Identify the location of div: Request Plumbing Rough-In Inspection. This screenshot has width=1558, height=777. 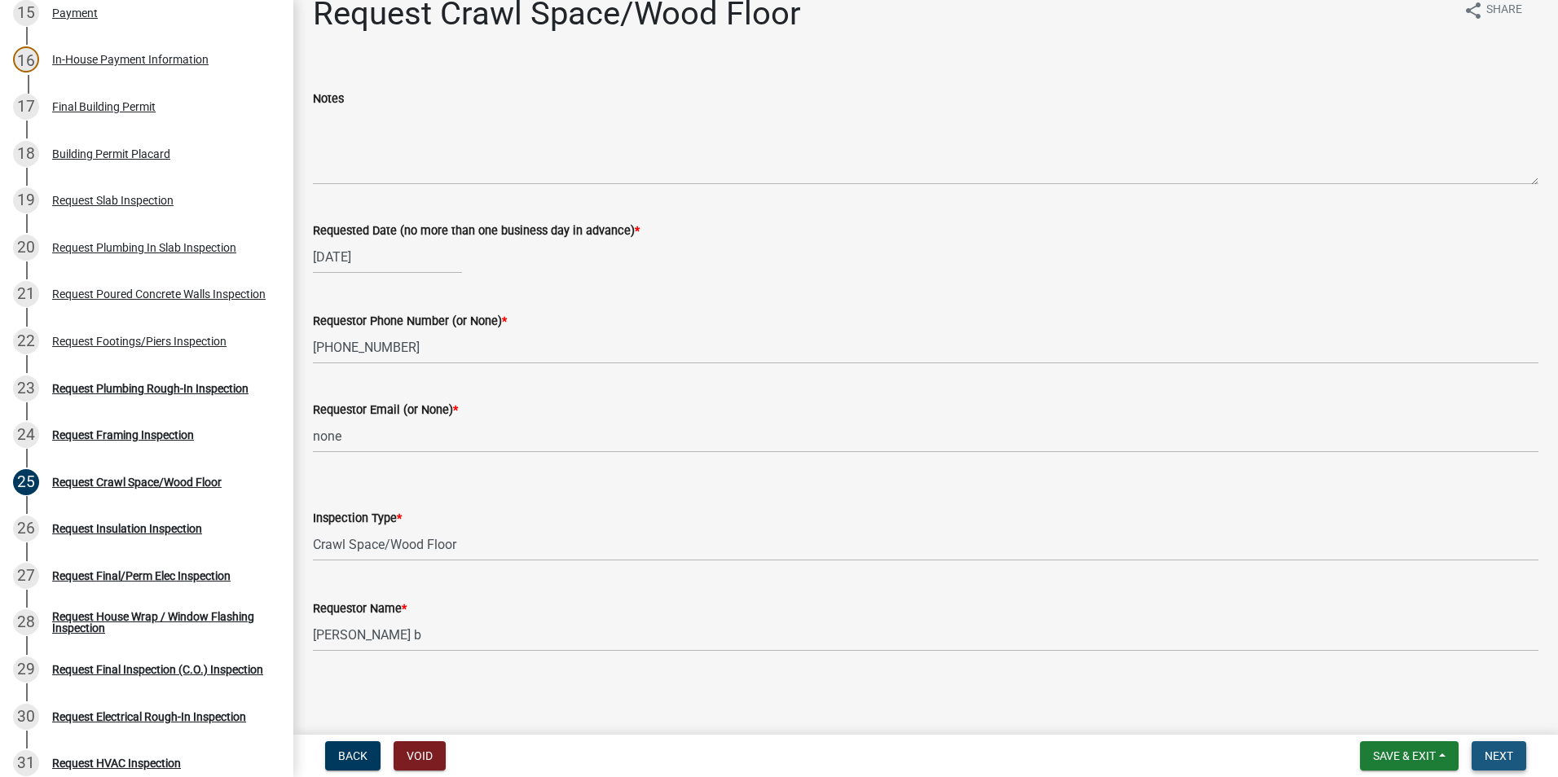
(150, 389).